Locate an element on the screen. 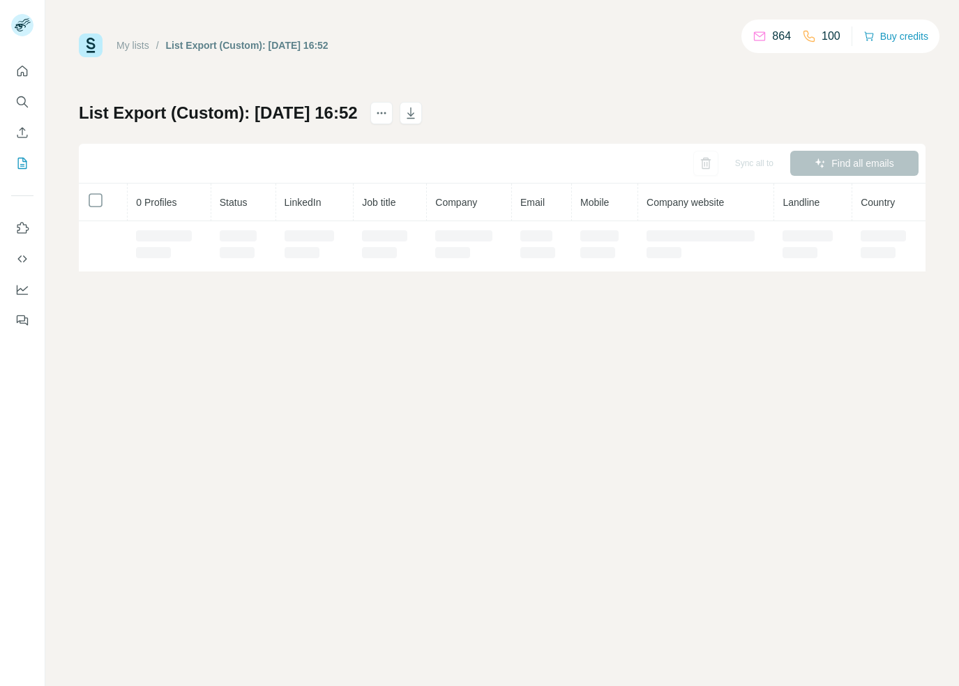 The image size is (959, 686). button: Enrich CSV is located at coordinates (22, 133).